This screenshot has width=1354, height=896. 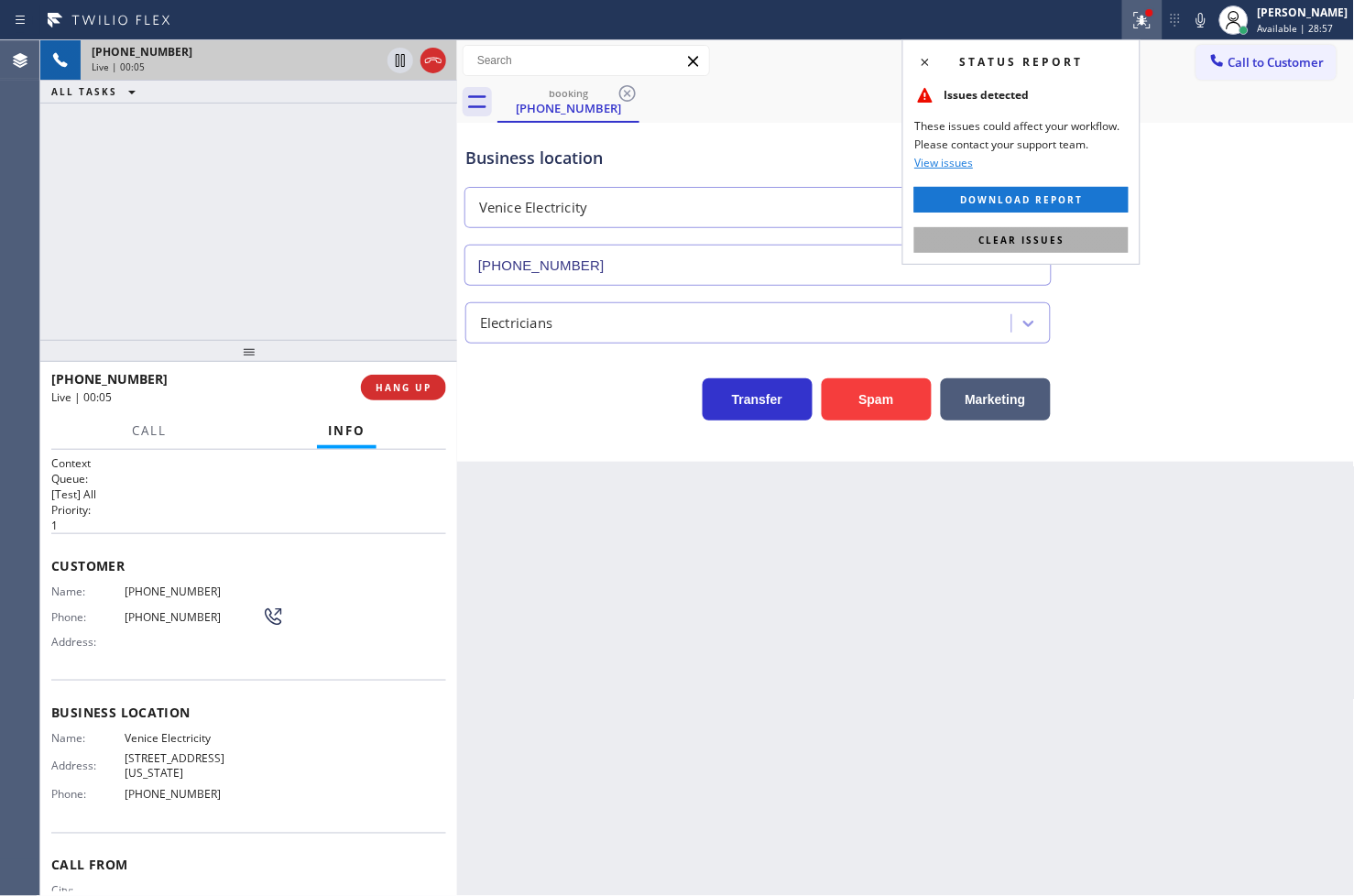 I want to click on button: Hold Customer, so click(x=400, y=60).